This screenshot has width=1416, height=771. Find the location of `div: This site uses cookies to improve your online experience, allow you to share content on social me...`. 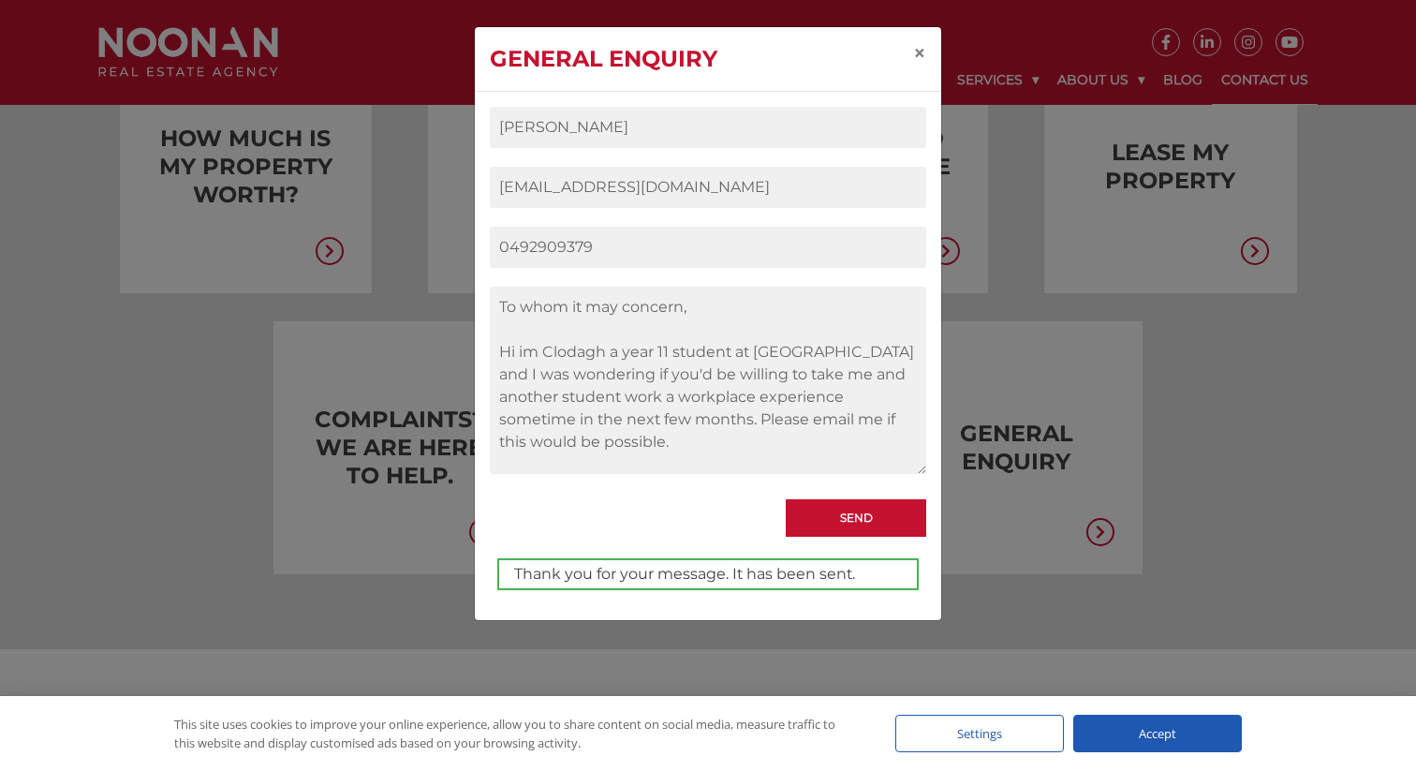

div: This site uses cookies to improve your online experience, allow you to share content on social me... is located at coordinates (516, 733).